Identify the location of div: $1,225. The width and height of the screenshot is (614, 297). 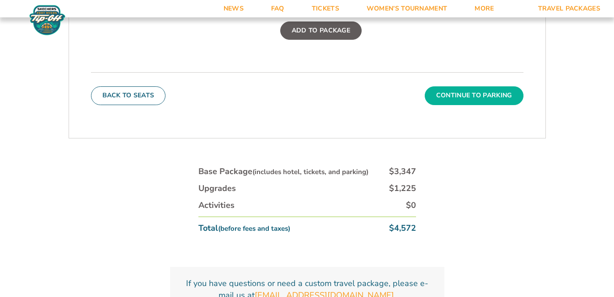
(402, 188).